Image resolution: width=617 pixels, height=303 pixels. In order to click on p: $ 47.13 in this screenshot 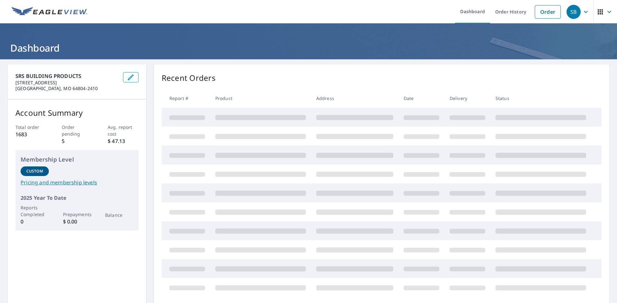, I will do `click(123, 141)`.